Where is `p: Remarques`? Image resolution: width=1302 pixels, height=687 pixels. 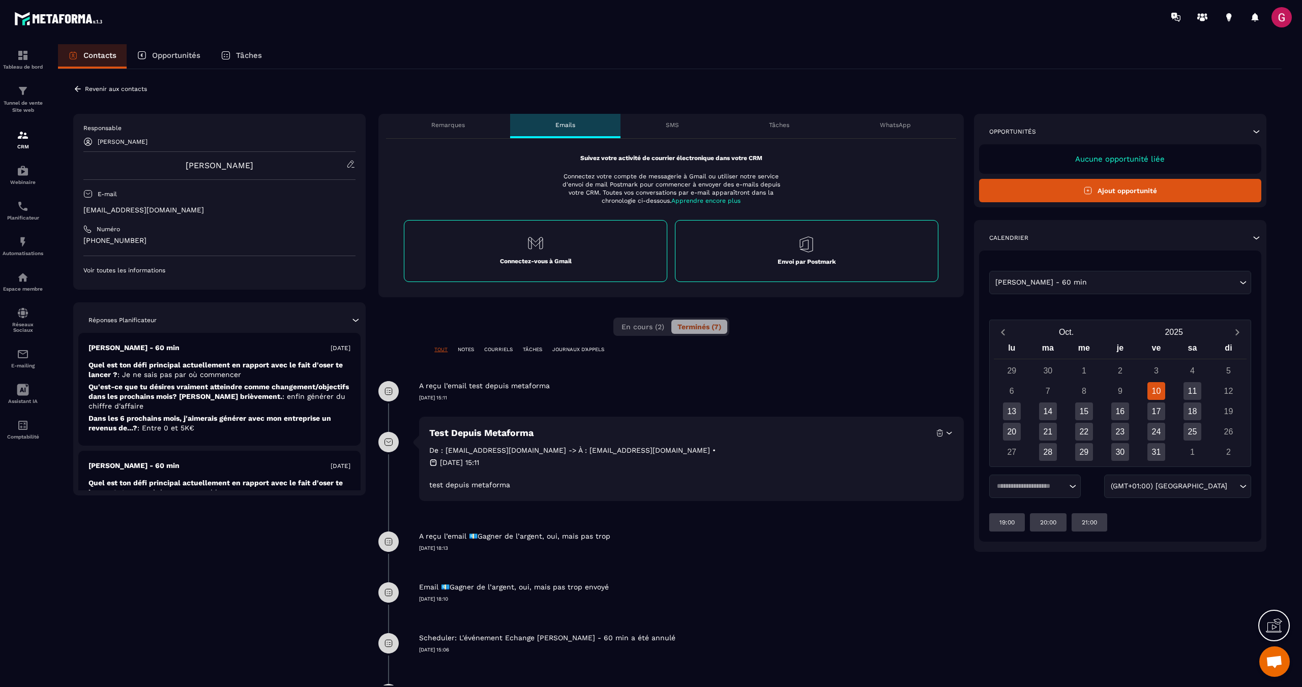
p: Remarques is located at coordinates (448, 125).